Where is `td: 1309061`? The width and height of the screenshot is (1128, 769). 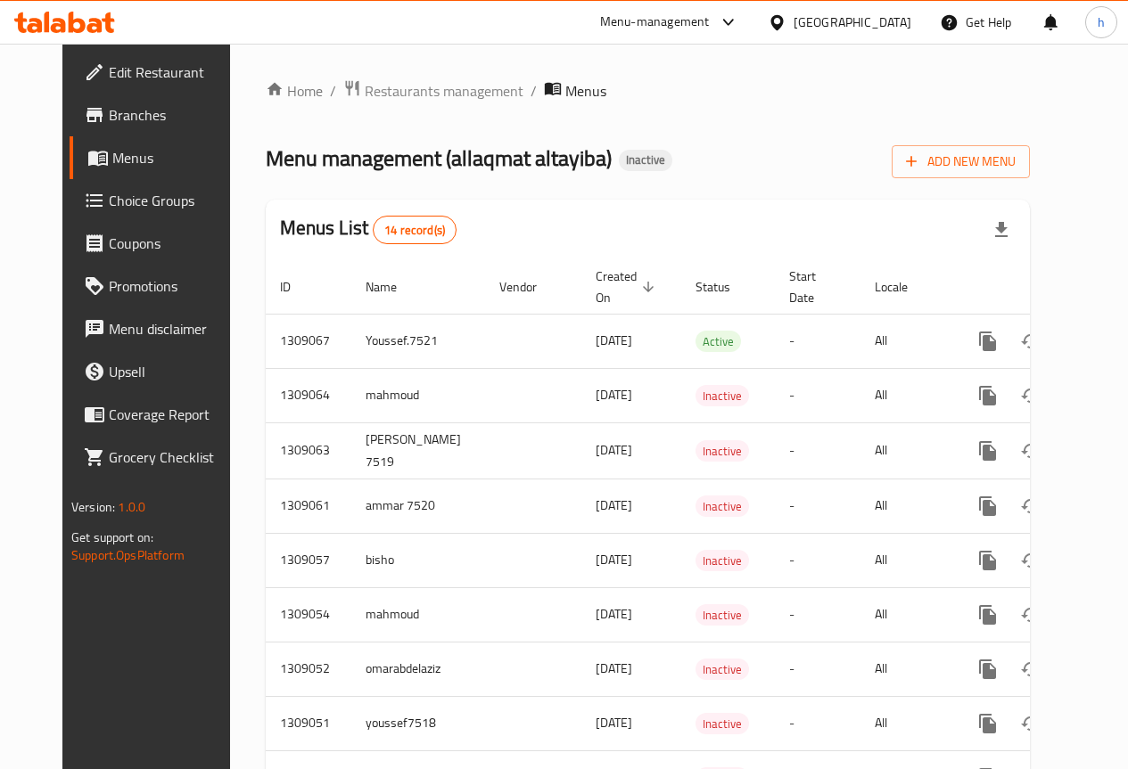
td: 1309061 is located at coordinates (308, 505).